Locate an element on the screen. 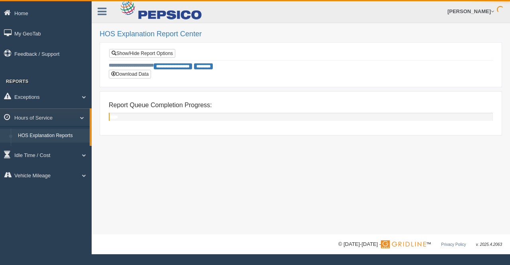  span: v. 2025.4.2063 is located at coordinates (489, 244).